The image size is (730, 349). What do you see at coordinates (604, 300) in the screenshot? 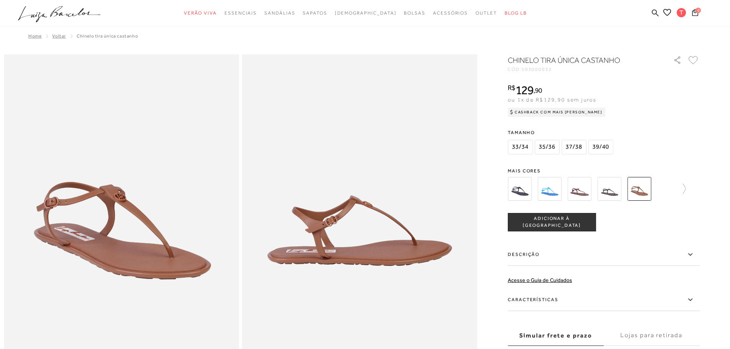
I see `label: Características` at bounding box center [604, 300].